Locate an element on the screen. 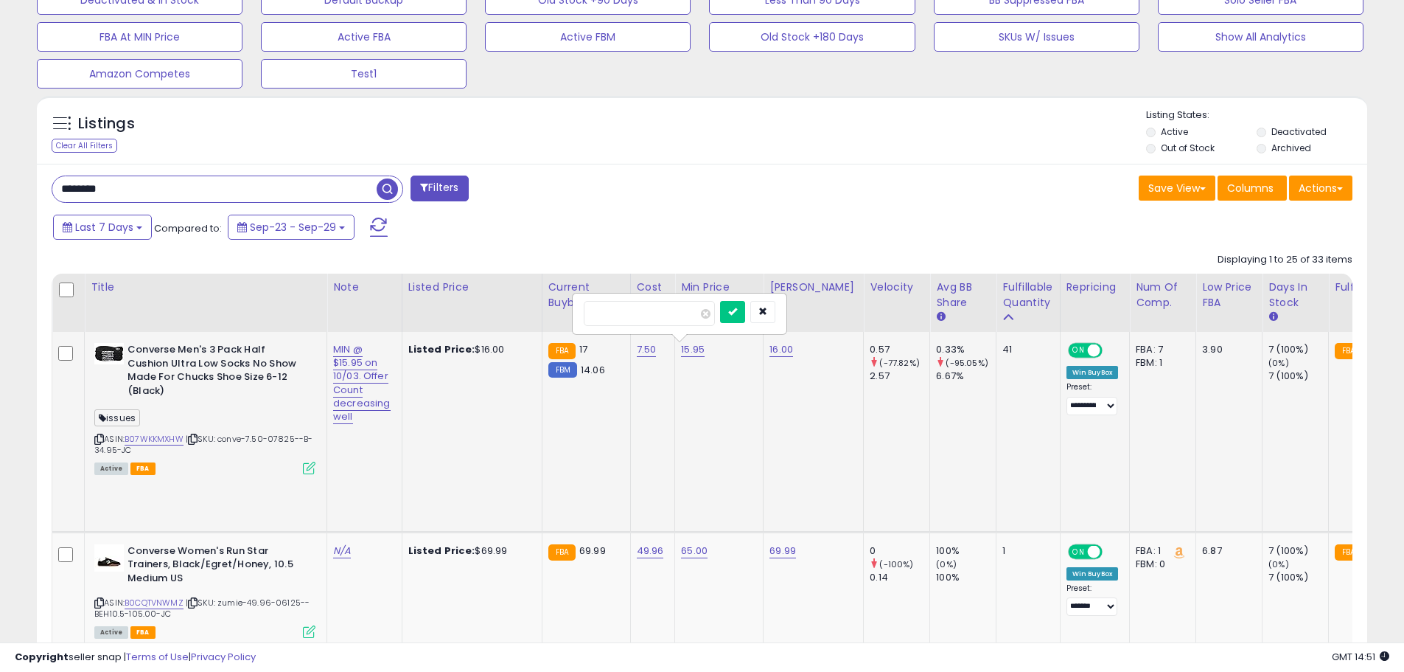 The image size is (1404, 672). span: 2025-10-7 14:51 GMT is located at coordinates (1361, 656).